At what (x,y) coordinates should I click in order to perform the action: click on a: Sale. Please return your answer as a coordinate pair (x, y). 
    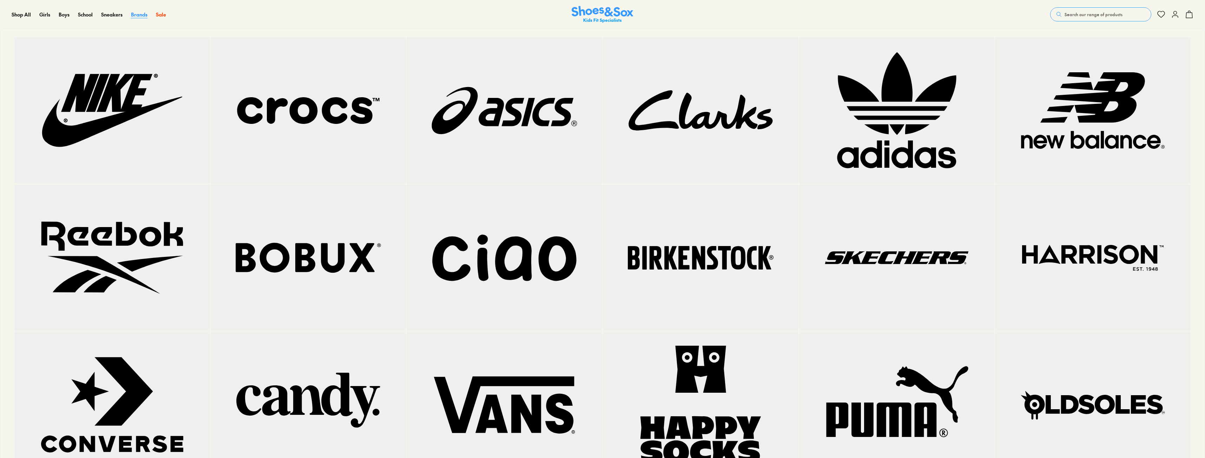
    Looking at the image, I should click on (161, 14).